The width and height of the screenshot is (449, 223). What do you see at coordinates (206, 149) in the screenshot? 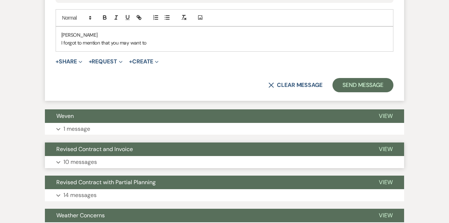
I see `button: Revised Contract and Invoice` at bounding box center [206, 149].